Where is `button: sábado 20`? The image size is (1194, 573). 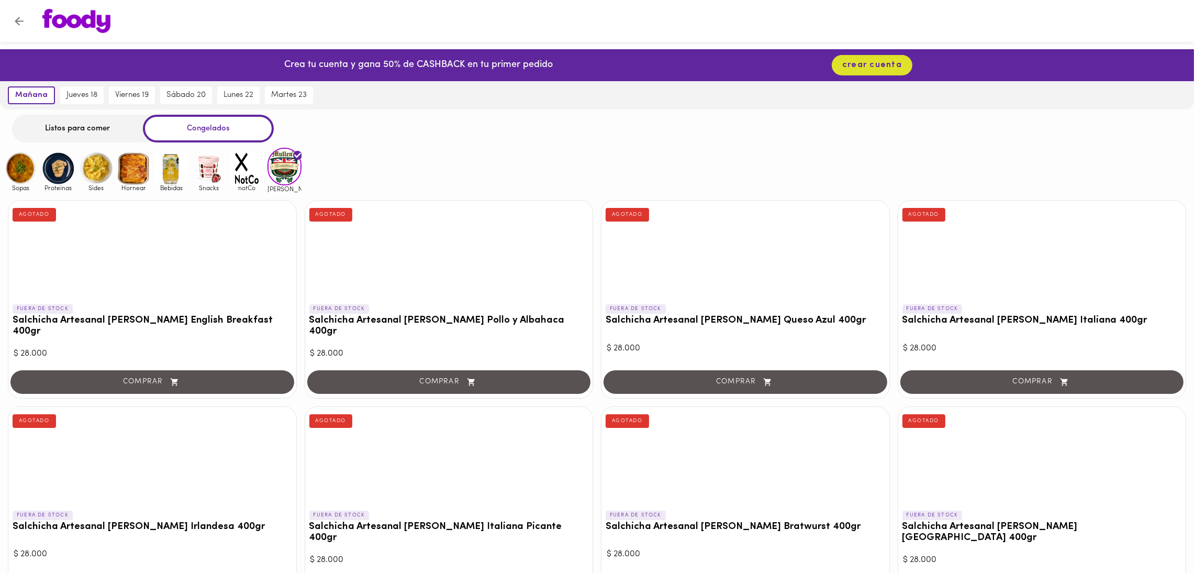
button: sábado 20 is located at coordinates (186, 95).